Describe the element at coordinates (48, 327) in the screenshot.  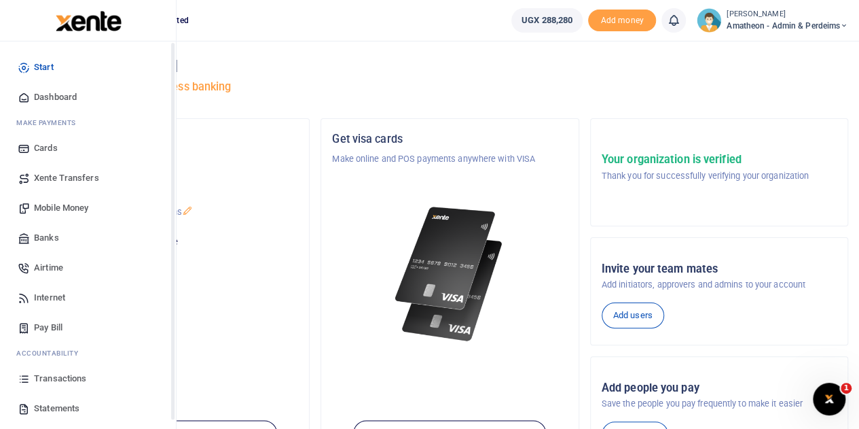
I see `span: Pay Bill` at that location.